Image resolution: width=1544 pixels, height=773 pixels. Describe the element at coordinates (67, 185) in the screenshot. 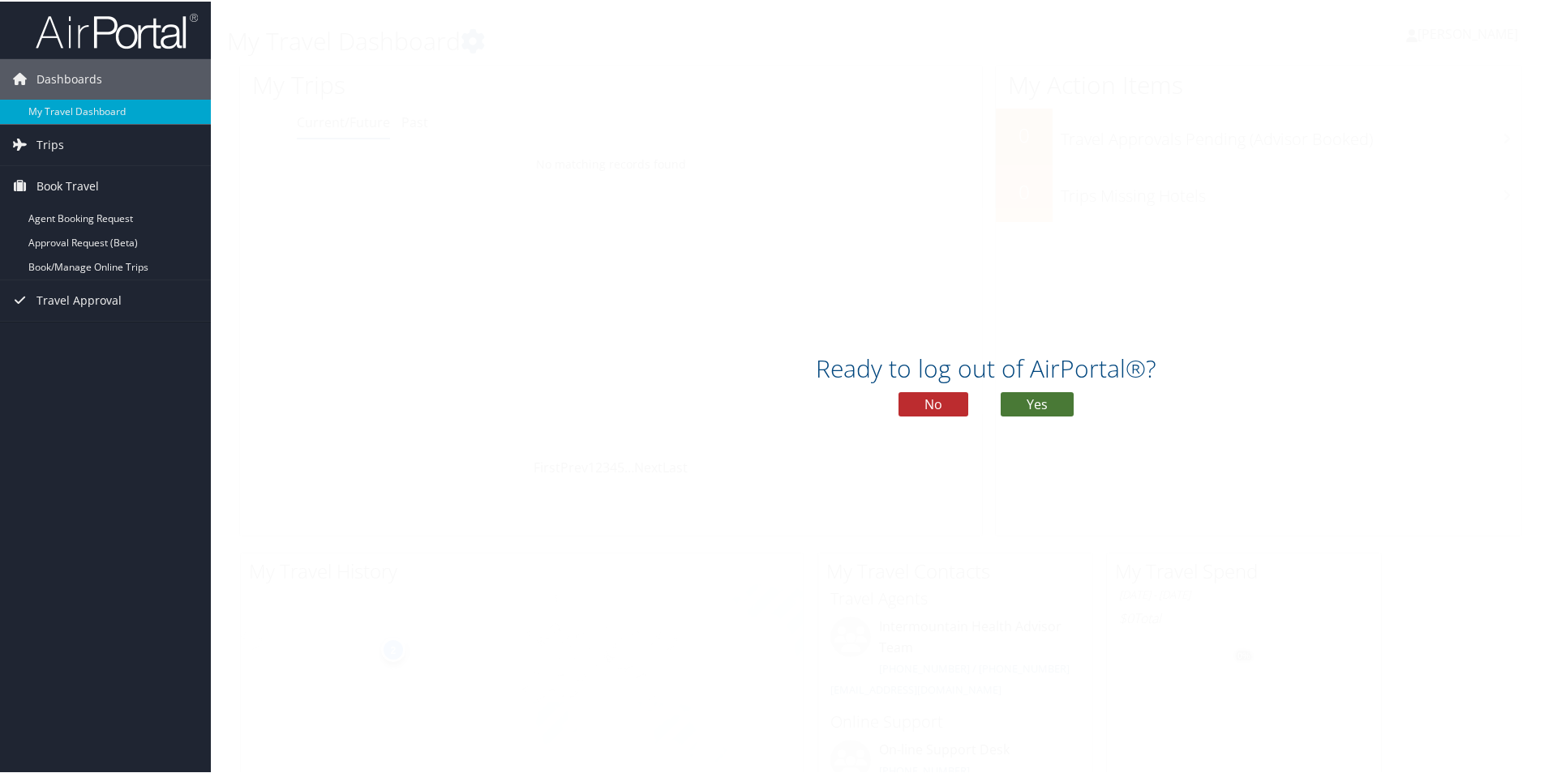

I see `span: Book Travel` at that location.